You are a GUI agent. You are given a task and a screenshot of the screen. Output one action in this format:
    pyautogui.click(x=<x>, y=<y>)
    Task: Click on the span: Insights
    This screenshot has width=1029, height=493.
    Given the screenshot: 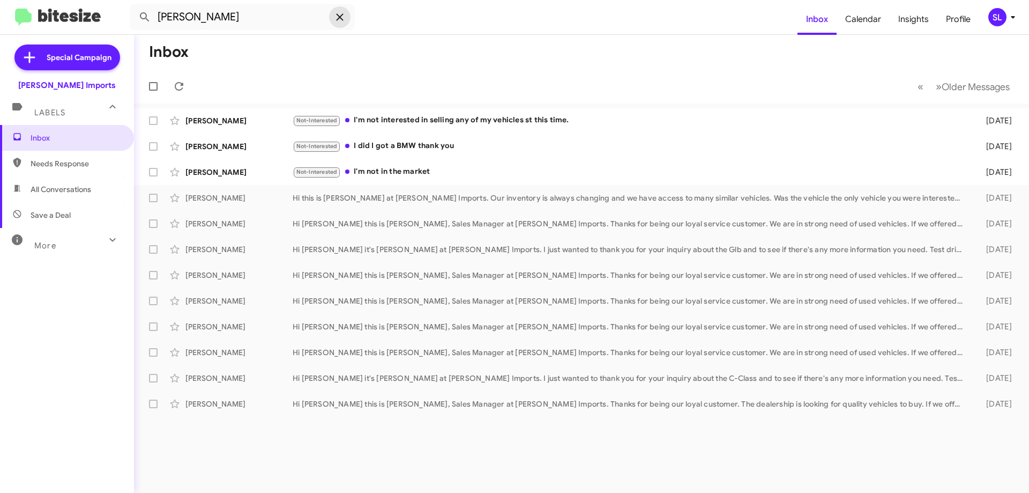 What is the action you would take?
    pyautogui.click(x=913, y=19)
    